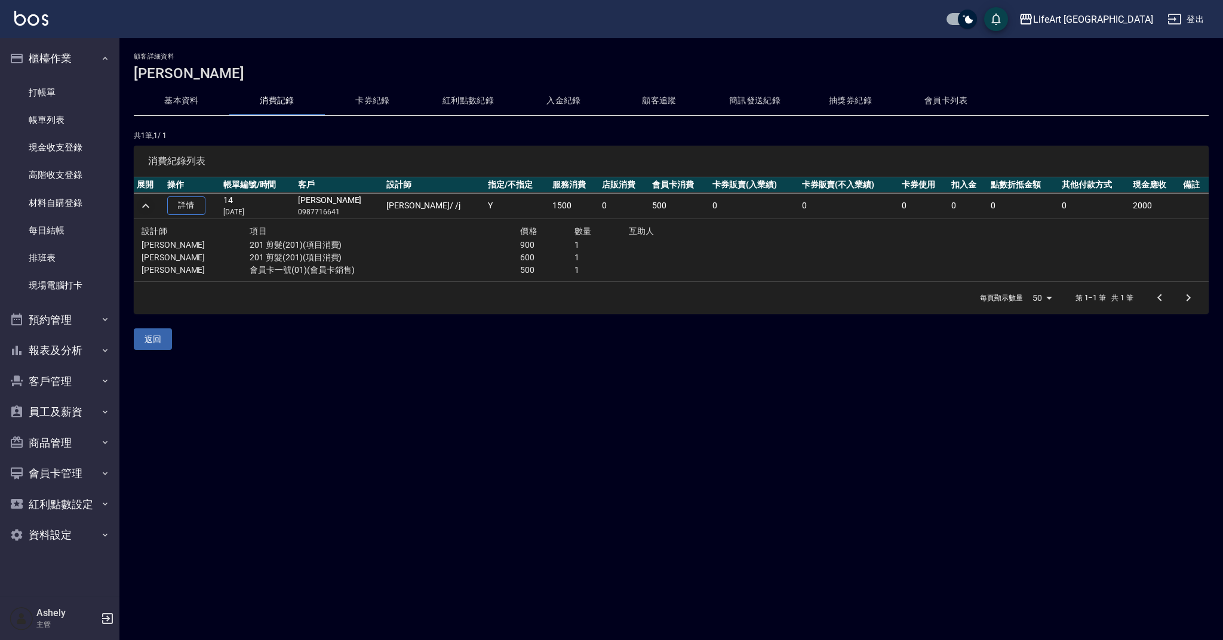 The image size is (1223, 640). I want to click on th: 扣入金, so click(968, 185).